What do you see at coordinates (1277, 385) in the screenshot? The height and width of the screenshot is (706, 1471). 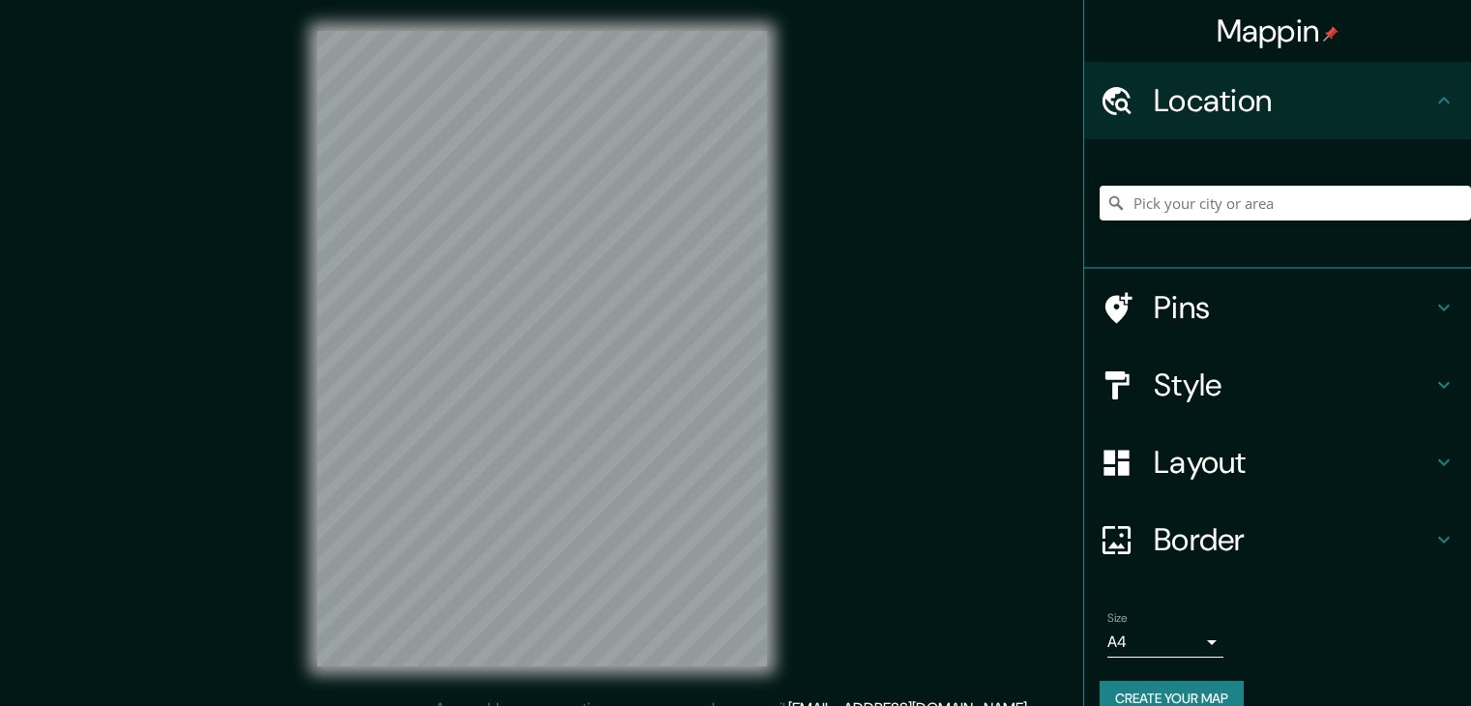 I see `div: Style` at bounding box center [1277, 385].